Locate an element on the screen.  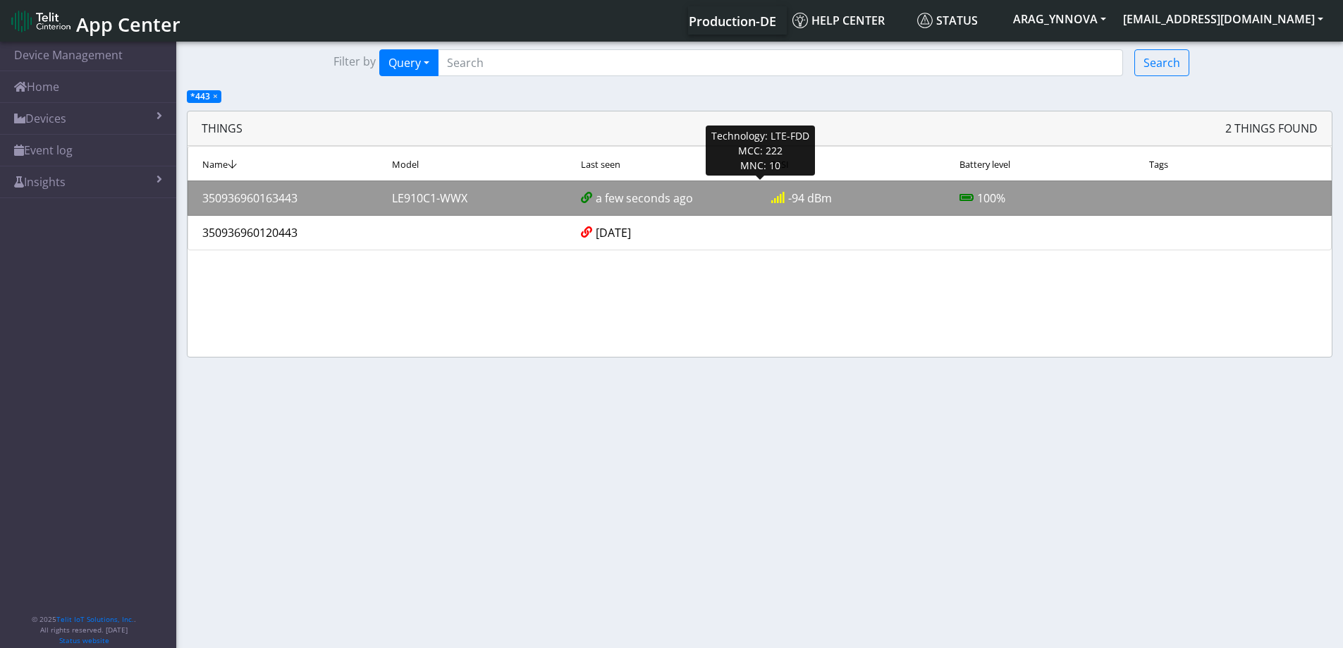
span: Status is located at coordinates (947, 20).